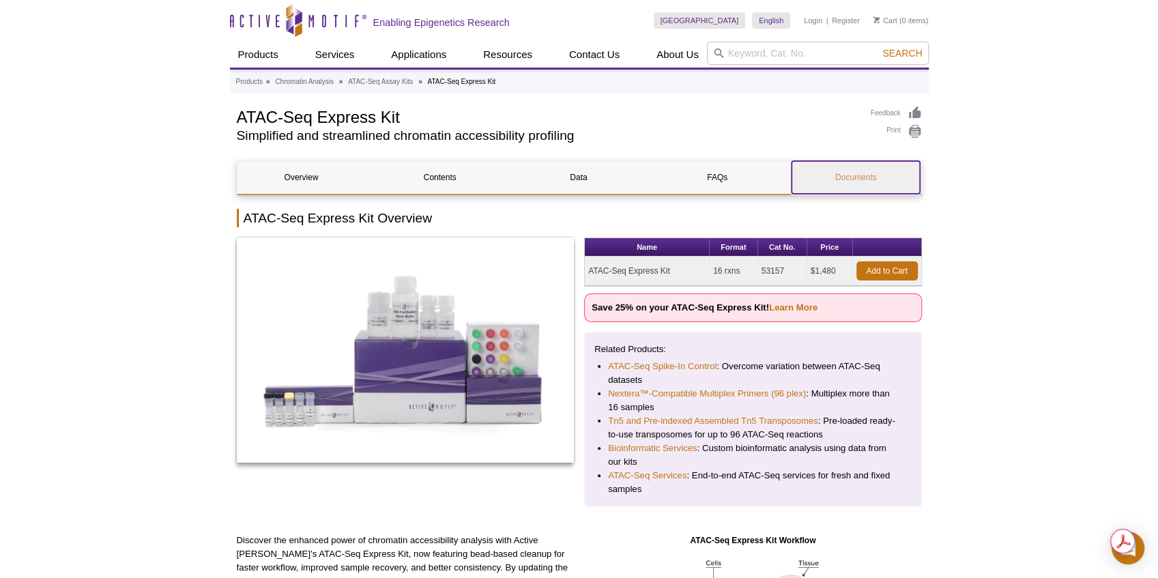 This screenshot has width=1158, height=578. What do you see at coordinates (647, 271) in the screenshot?
I see `td: ATAC-Seq Express Kit` at bounding box center [647, 271].